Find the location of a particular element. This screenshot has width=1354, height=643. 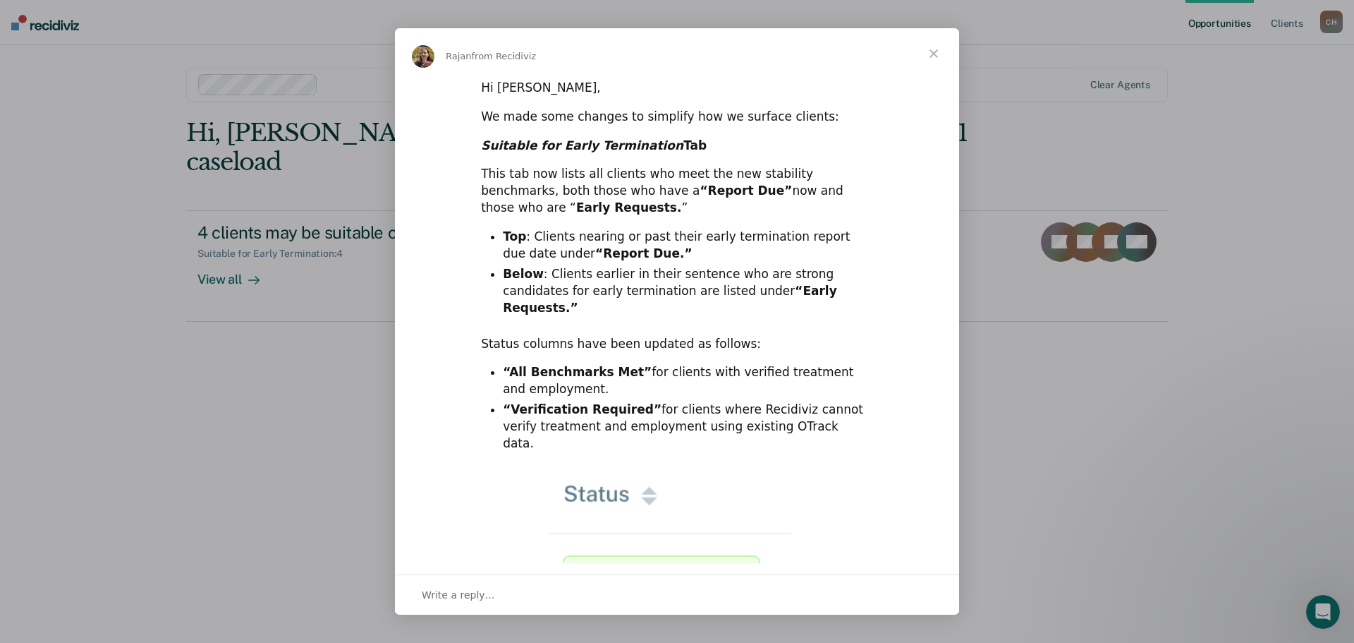

li: : Clients nearing or past their early termination report due date under is located at coordinates (688, 245).